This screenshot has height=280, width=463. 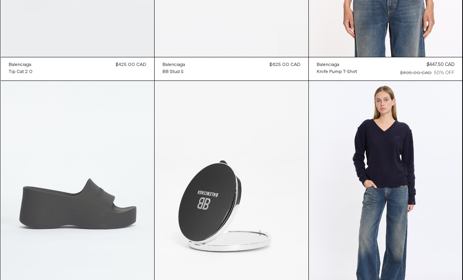 I want to click on div: Knife Pump T-Shirt, so click(x=337, y=72).